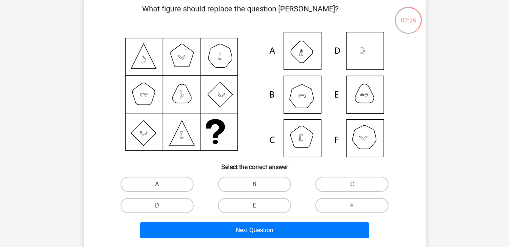 The height and width of the screenshot is (247, 509). I want to click on label: B, so click(255, 184).